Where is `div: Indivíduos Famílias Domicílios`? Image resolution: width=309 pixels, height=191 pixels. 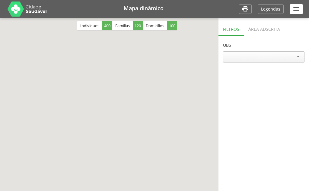 div: Indivíduos Famílias Domicílios is located at coordinates (127, 26).